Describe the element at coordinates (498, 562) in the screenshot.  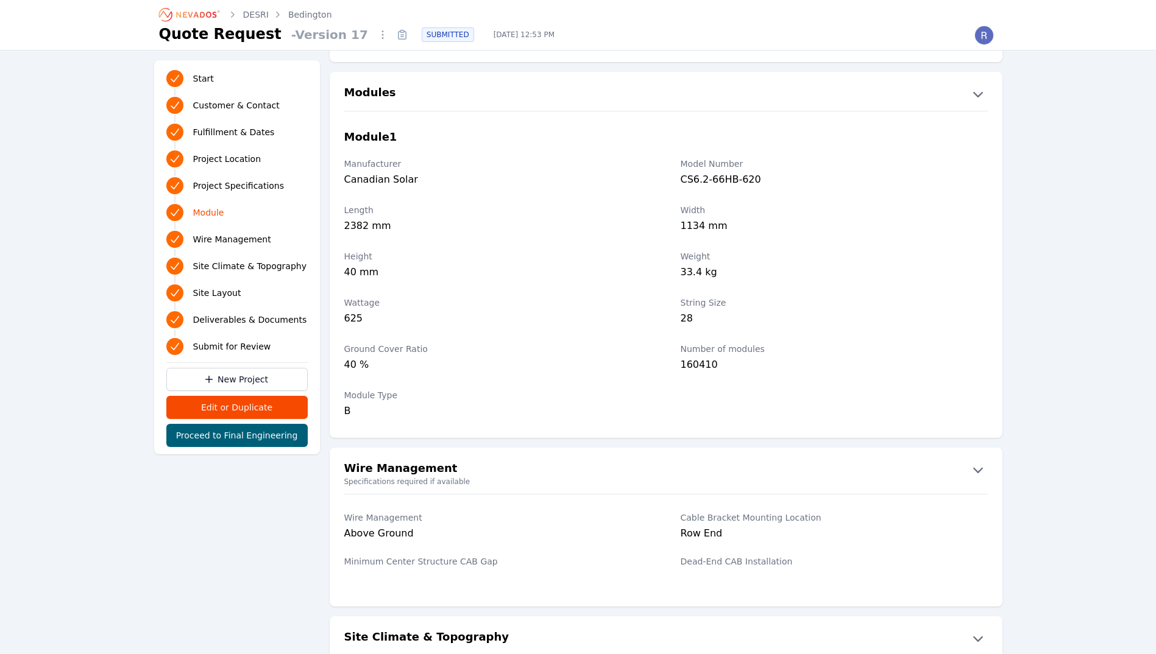
I see `label: Minimum Center Structure CAB Gap` at that location.